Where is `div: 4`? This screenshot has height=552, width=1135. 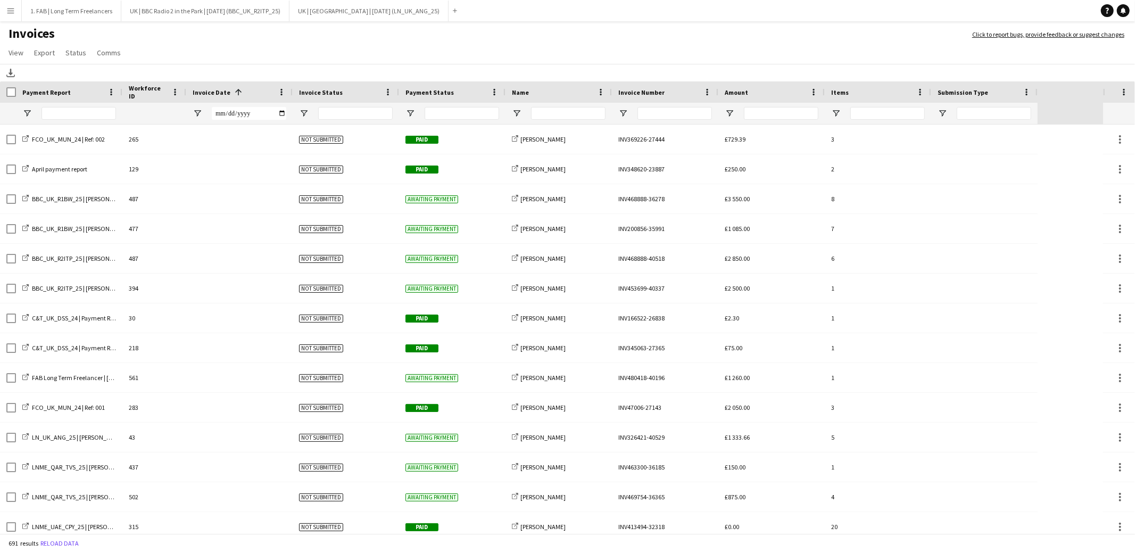 div: 4 is located at coordinates (878, 497).